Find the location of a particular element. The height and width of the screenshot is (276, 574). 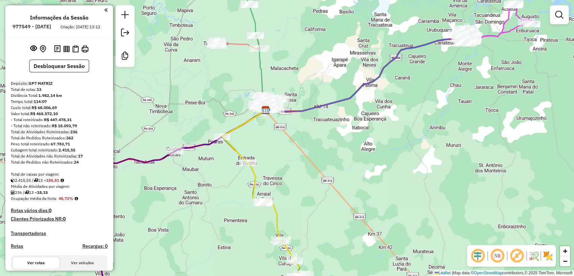

a: Zoom out is located at coordinates (565, 261).